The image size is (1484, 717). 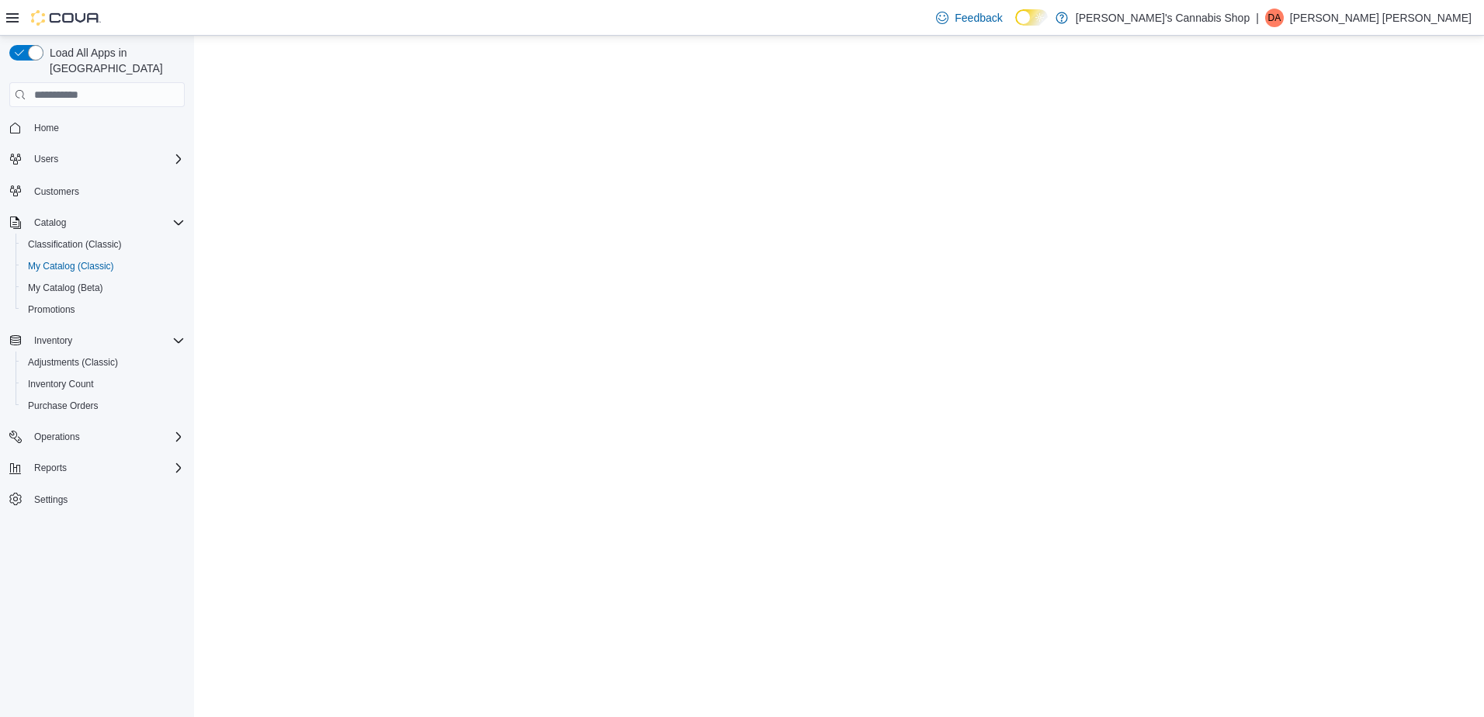 I want to click on button: Settings, so click(x=97, y=499).